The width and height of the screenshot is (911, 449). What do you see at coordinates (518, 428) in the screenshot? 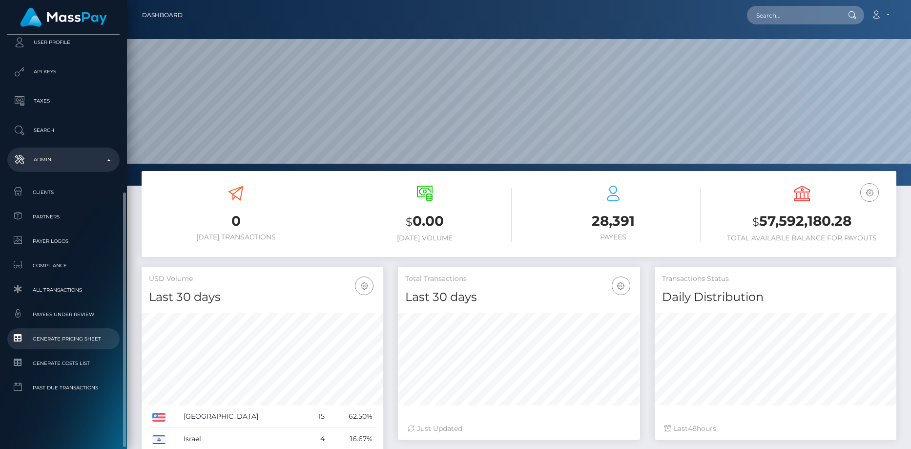
I see `div: Just Updated` at bounding box center [518, 428].